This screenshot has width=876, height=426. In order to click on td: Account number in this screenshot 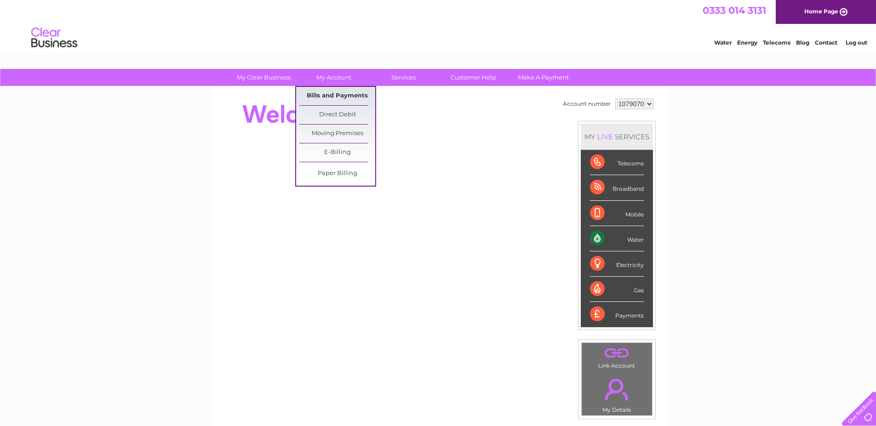, I will do `click(587, 104)`.